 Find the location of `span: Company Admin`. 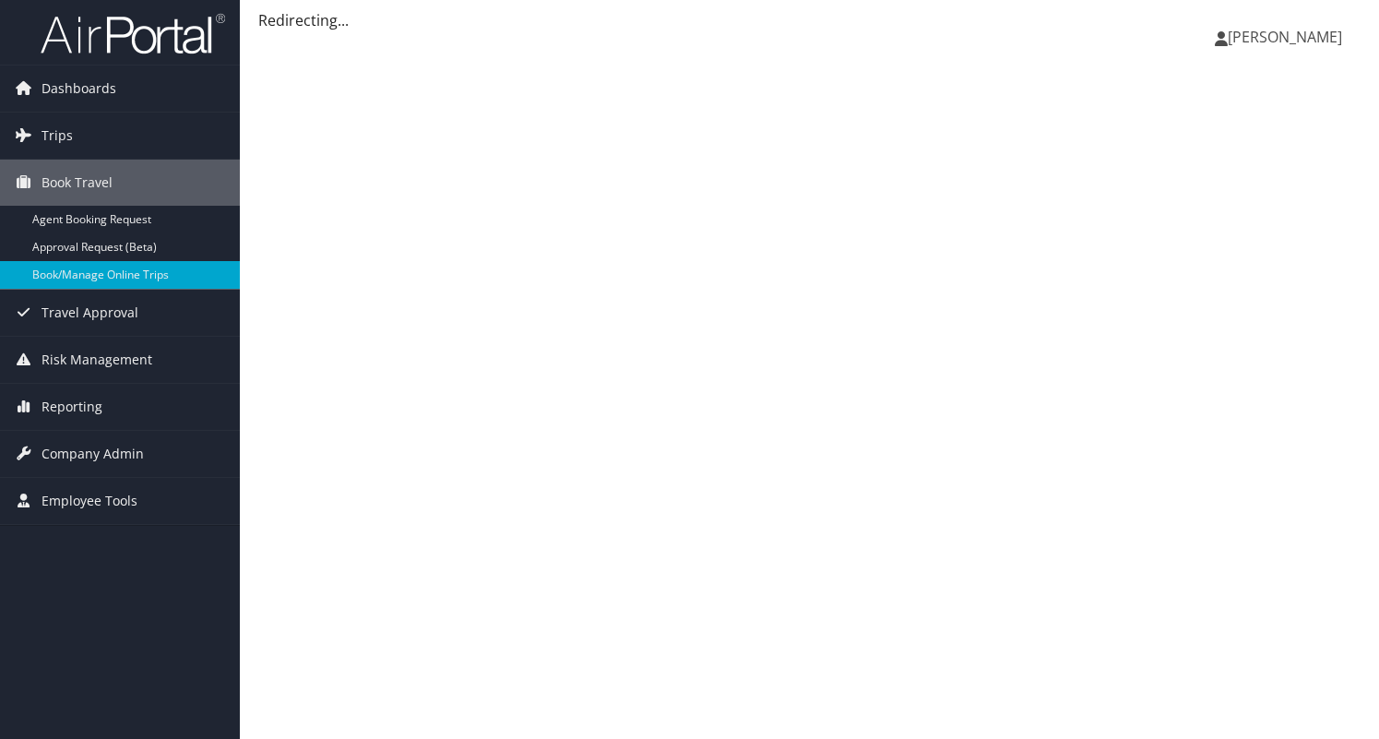

span: Company Admin is located at coordinates (92, 454).